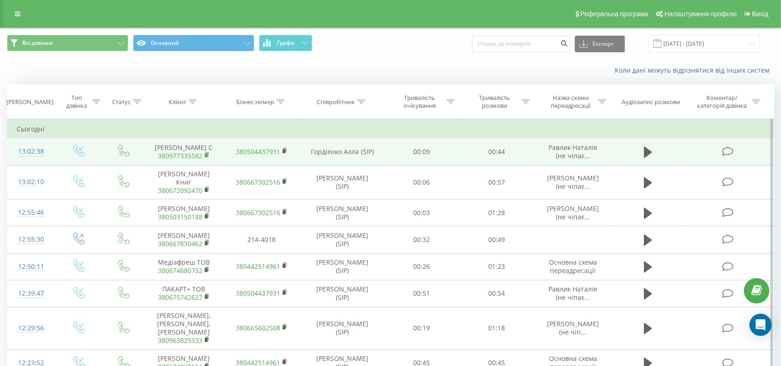 The width and height of the screenshot is (781, 366). Describe the element at coordinates (76, 102) in the screenshot. I see `div: Тип дзвінка` at that location.